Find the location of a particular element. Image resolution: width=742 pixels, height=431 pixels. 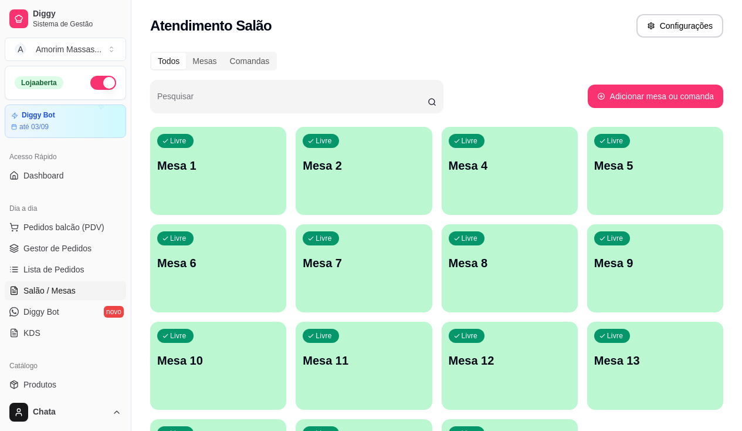

button: LivreMesa 12 is located at coordinates (510, 366).